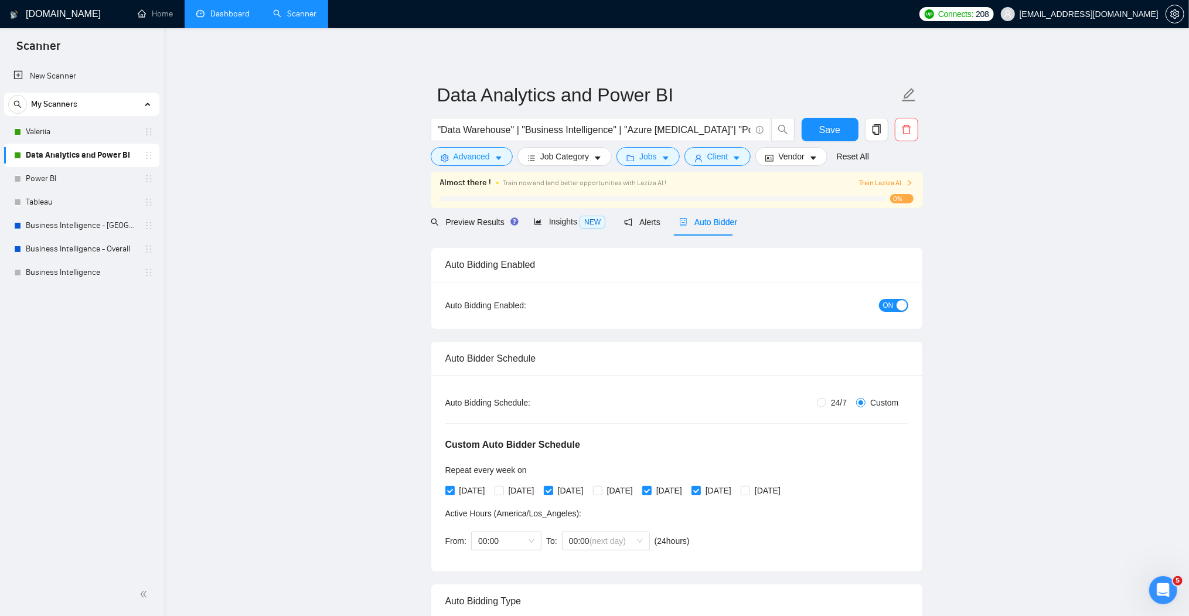  Describe the element at coordinates (982, 14) in the screenshot. I see `span: 208` at that location.